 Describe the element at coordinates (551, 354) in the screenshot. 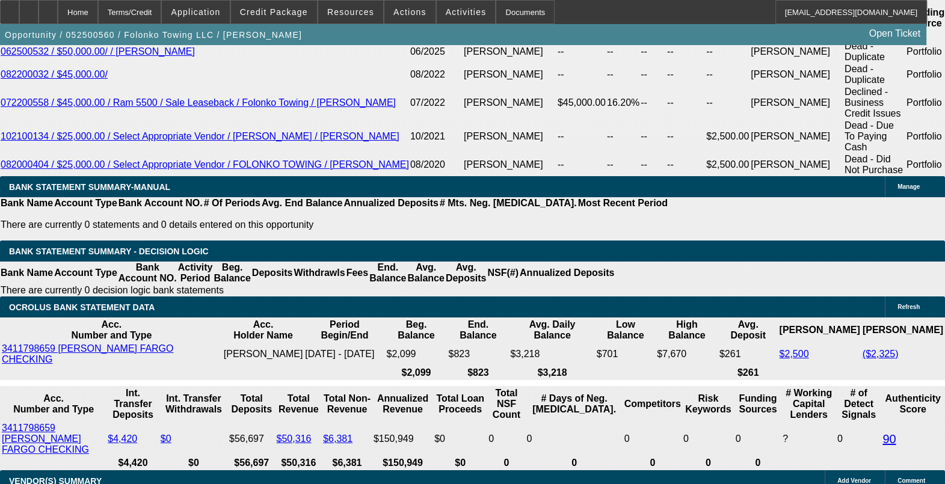

I see `td: $3,218` at that location.